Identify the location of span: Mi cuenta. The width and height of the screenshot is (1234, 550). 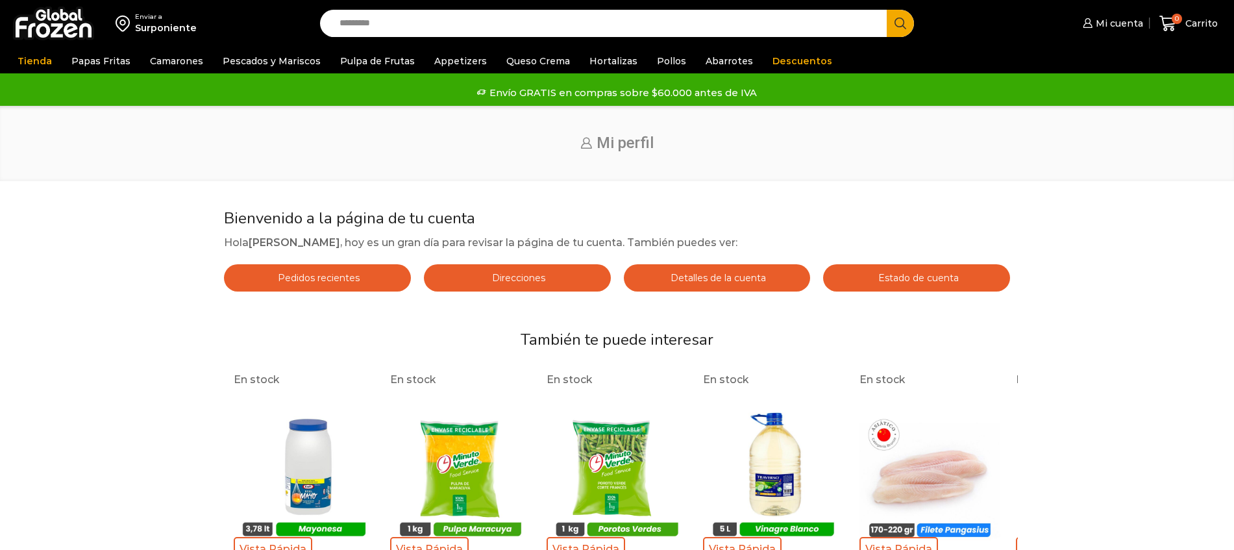
(1117, 23).